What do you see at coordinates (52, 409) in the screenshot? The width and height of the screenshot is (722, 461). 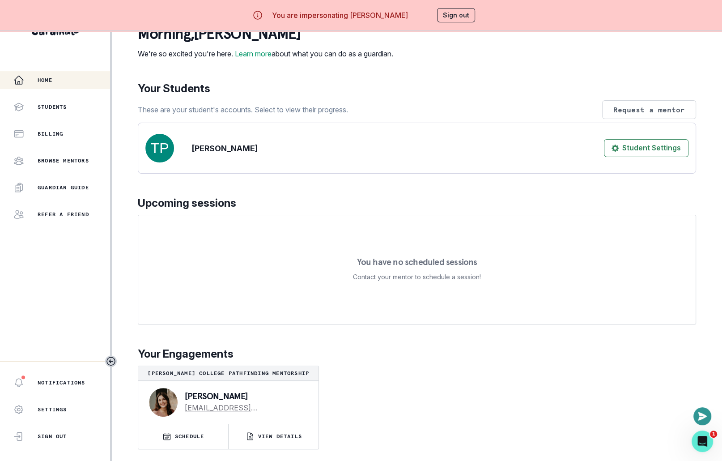 I see `p: Settings` at bounding box center [52, 409].